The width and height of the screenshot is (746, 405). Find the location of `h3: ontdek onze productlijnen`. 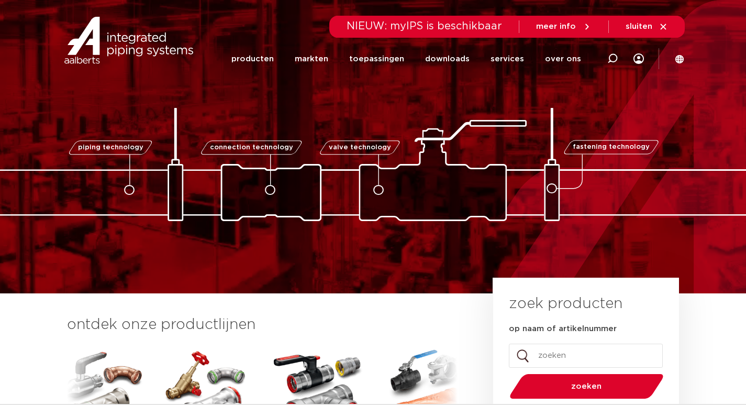

h3: ontdek onze productlijnen is located at coordinates (262, 325).